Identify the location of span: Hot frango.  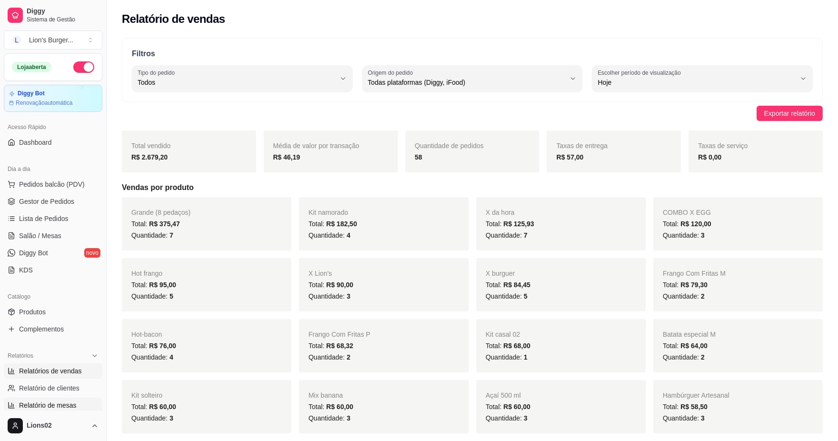
(147, 273).